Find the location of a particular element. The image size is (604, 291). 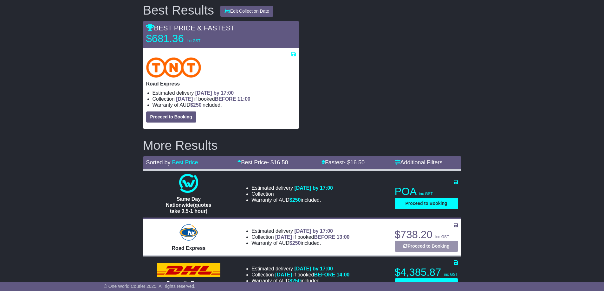

a: Fastest- $16.50 is located at coordinates (343, 163).